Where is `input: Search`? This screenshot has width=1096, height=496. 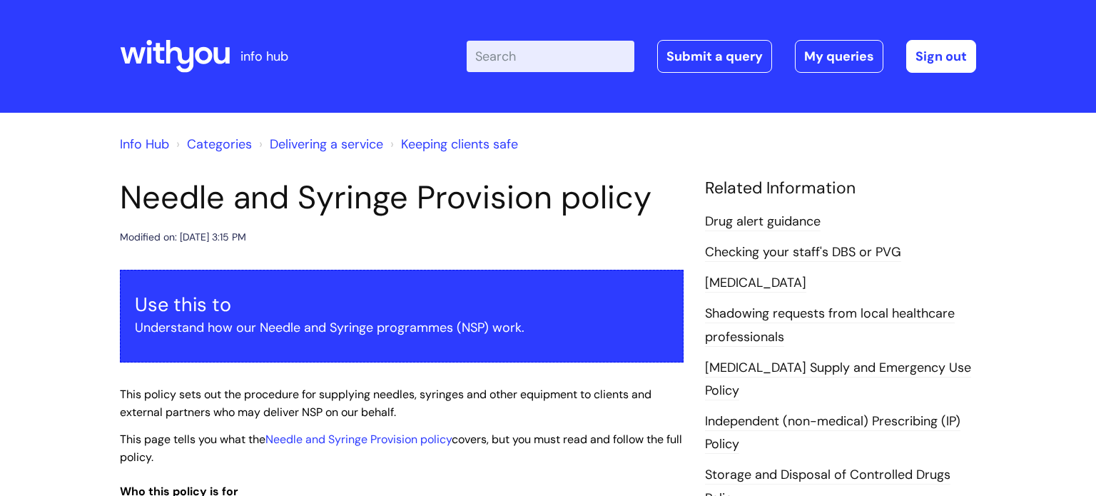
input: Search is located at coordinates (550, 56).